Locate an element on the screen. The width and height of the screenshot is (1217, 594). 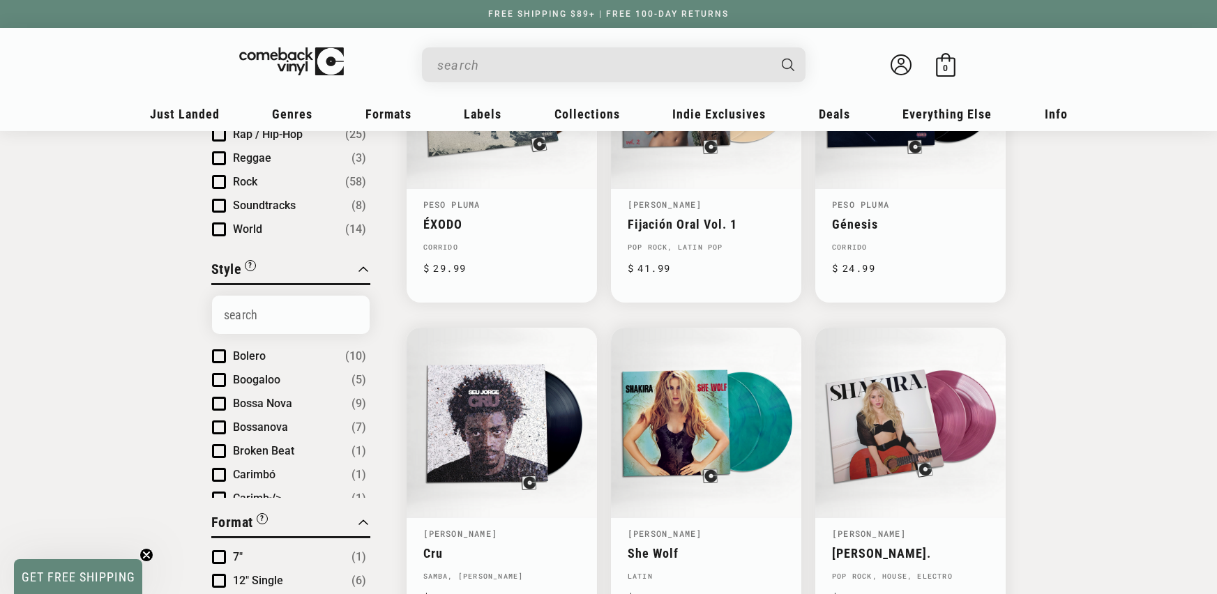
span: Format is located at coordinates (232, 522).